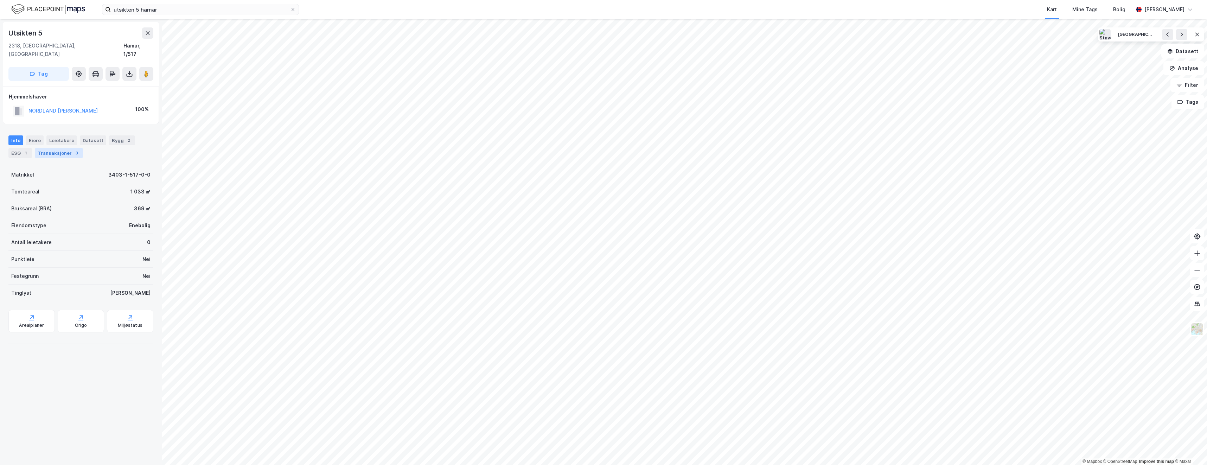 This screenshot has height=465, width=1207. Describe the element at coordinates (1187, 102) in the screenshot. I see `button: Tags` at that location.